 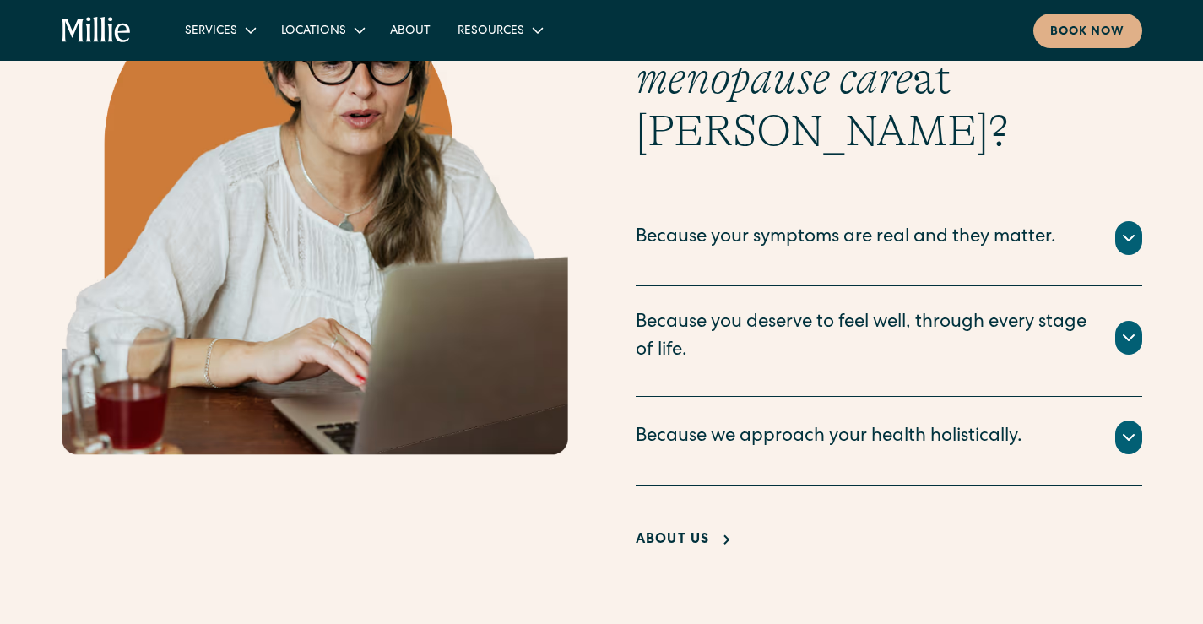 What do you see at coordinates (1087, 32) in the screenshot?
I see `div: Book now` at bounding box center [1087, 32].